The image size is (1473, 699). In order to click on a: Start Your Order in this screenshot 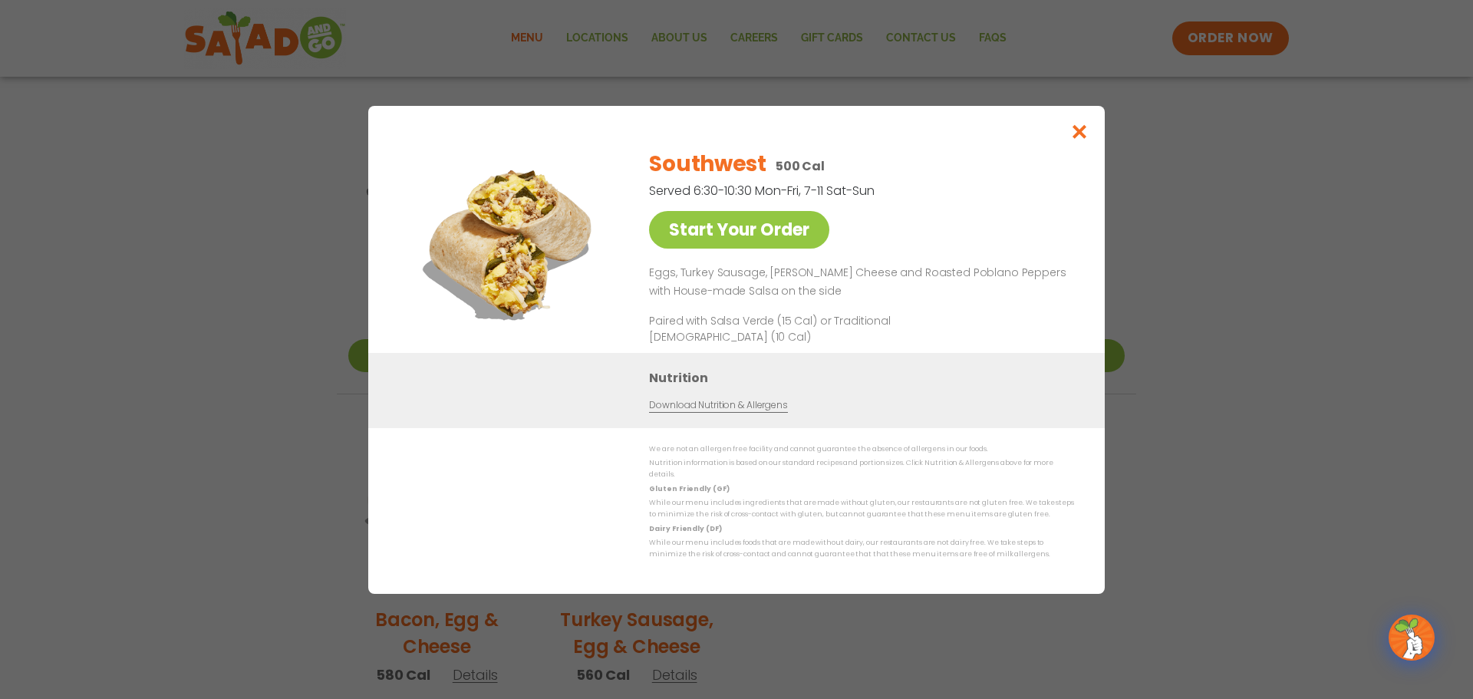, I will do `click(739, 229)`.